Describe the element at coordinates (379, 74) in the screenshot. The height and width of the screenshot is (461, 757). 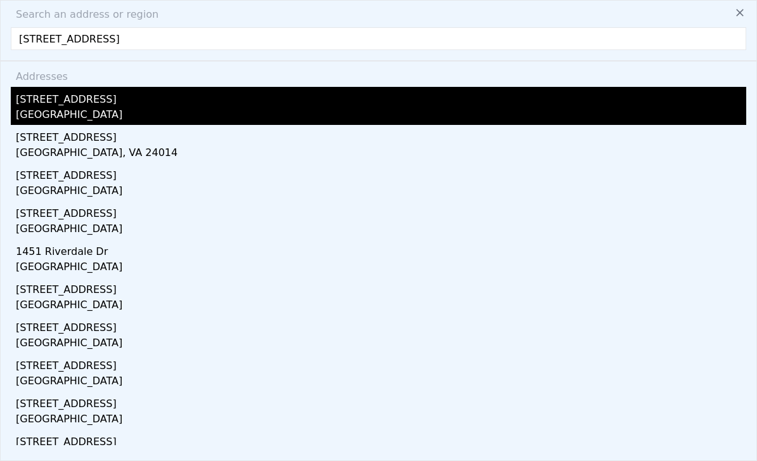
I see `div: Addresses` at that location.